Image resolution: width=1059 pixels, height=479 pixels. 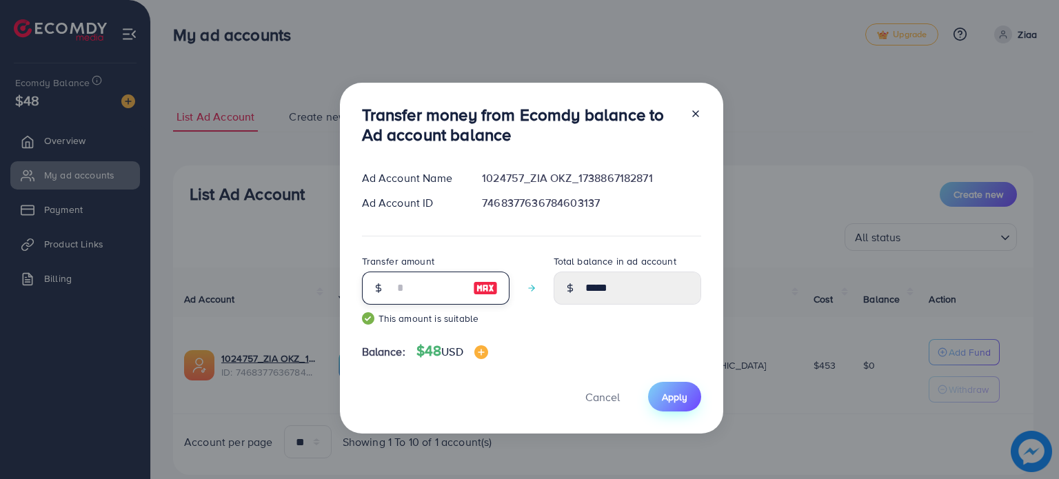 I want to click on div: Ad Account Name, so click(x=411, y=178).